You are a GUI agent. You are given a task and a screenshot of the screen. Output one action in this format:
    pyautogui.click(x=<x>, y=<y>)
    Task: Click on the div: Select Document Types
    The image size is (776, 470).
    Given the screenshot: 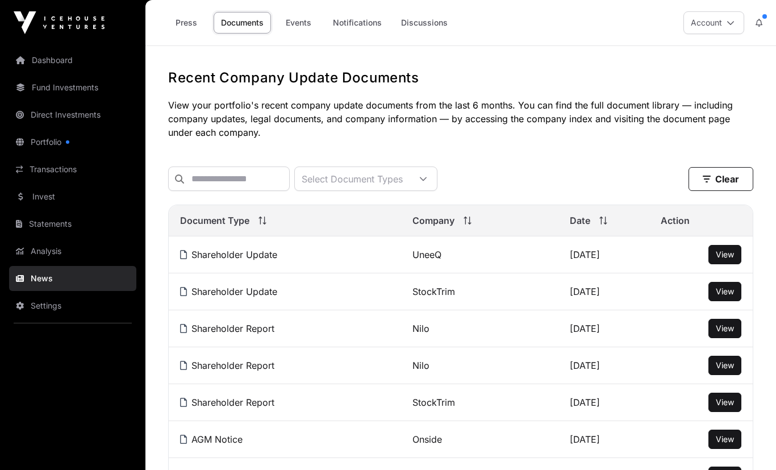 What is the action you would take?
    pyautogui.click(x=352, y=178)
    